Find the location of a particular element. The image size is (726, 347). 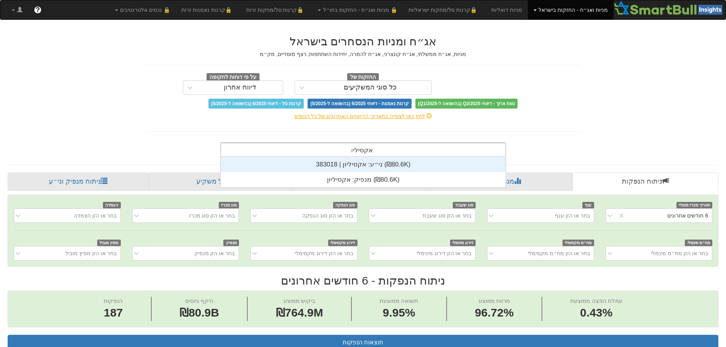

span: ₪80.9B is located at coordinates (199, 312).